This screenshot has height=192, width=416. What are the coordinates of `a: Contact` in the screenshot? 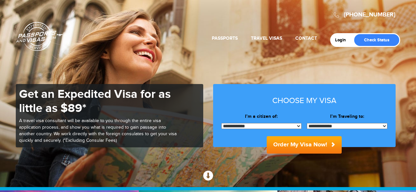 It's located at (306, 38).